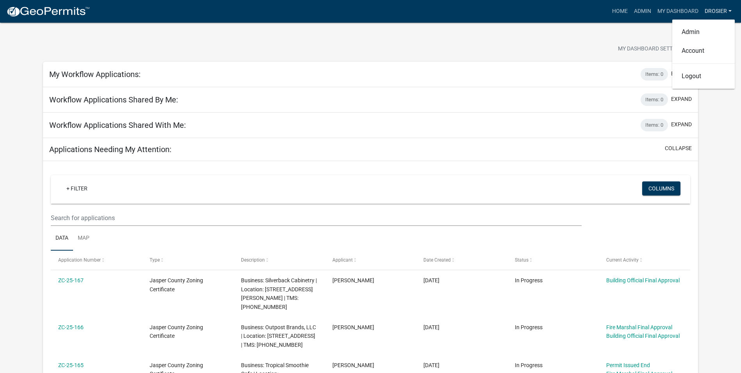  I want to click on span: Business: Outpost Brands, LLC | Location: 4427 GRAYS HWY | TMS: 048-00-01-028, so click(279, 336).